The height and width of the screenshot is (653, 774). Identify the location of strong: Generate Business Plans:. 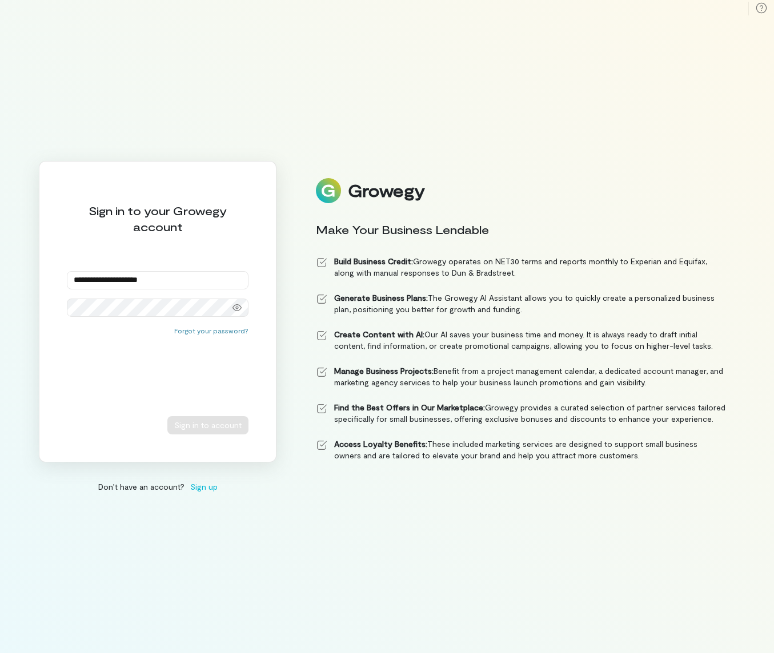
(381, 297).